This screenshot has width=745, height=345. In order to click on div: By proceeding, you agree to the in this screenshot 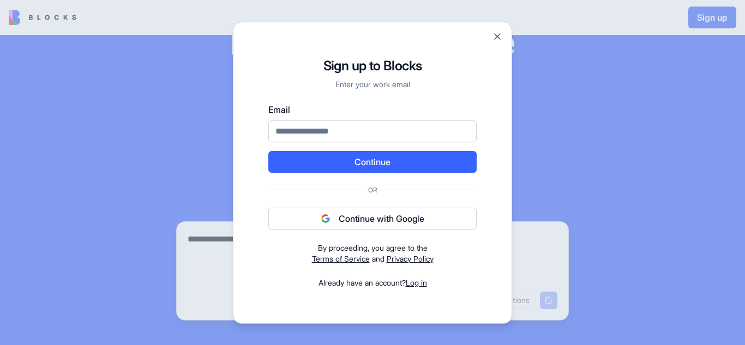, I will do `click(372, 248)`.